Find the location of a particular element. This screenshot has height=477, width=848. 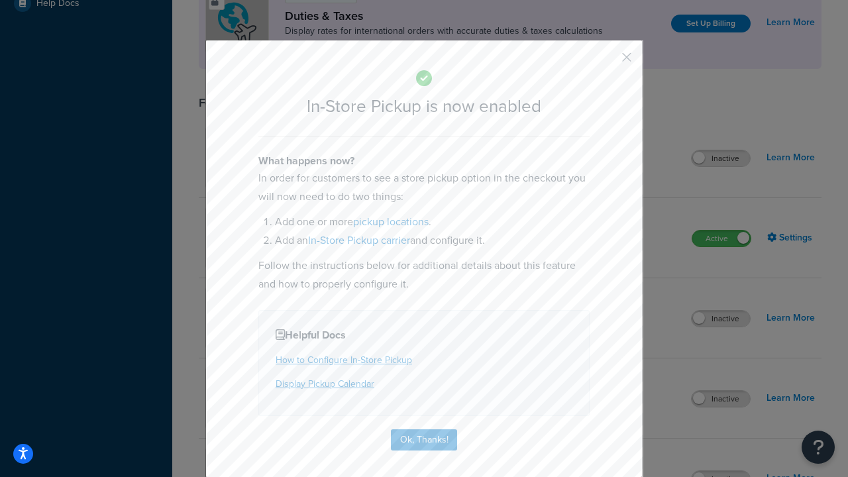

a: pickup locations is located at coordinates (391, 221).